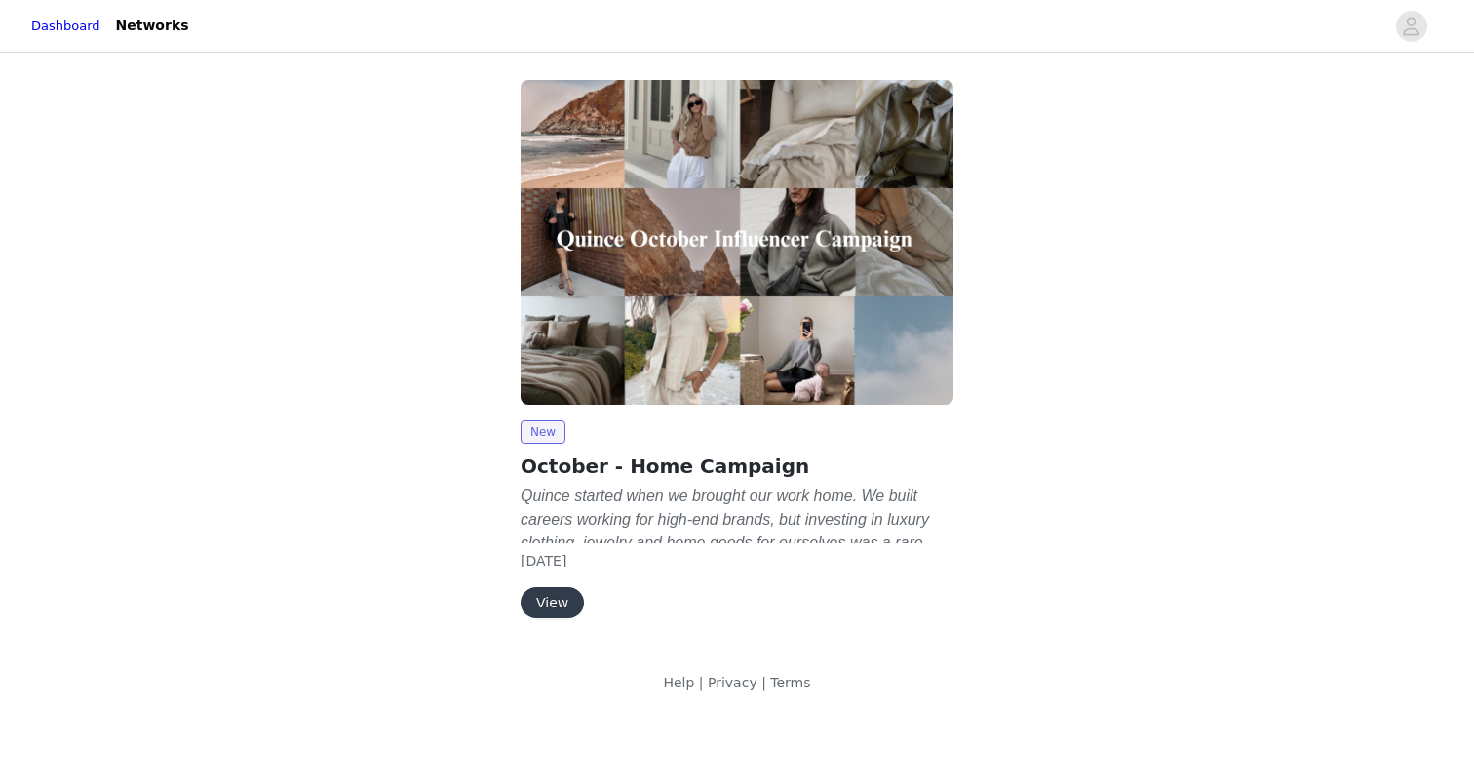 This screenshot has height=782, width=1474. I want to click on img: Quince, so click(737, 242).